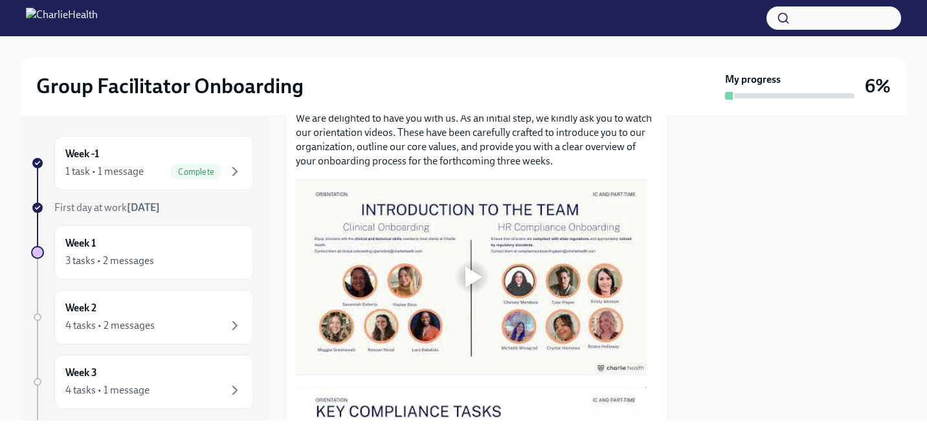 This screenshot has height=433, width=927. Describe the element at coordinates (753, 80) in the screenshot. I see `strong: My progress` at that location.